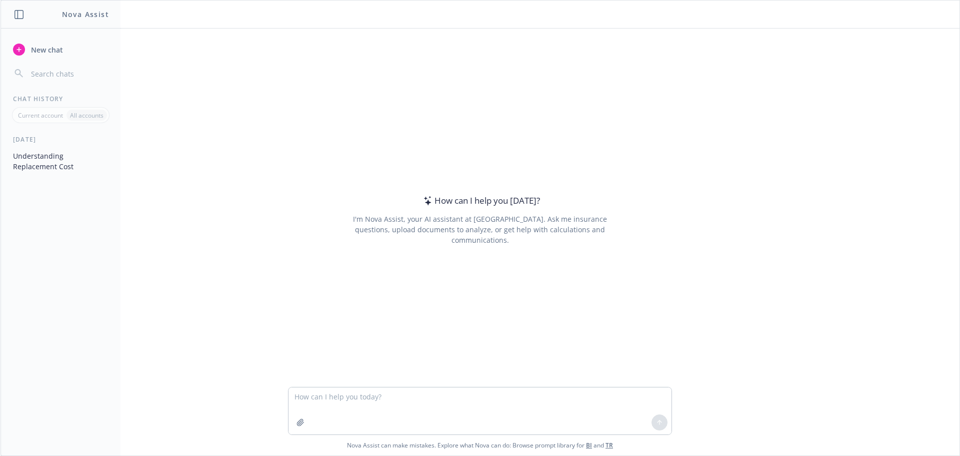 The image size is (960, 456). What do you see at coordinates (61, 161) in the screenshot?
I see `button: Understanding Replacement Cost` at bounding box center [61, 161].